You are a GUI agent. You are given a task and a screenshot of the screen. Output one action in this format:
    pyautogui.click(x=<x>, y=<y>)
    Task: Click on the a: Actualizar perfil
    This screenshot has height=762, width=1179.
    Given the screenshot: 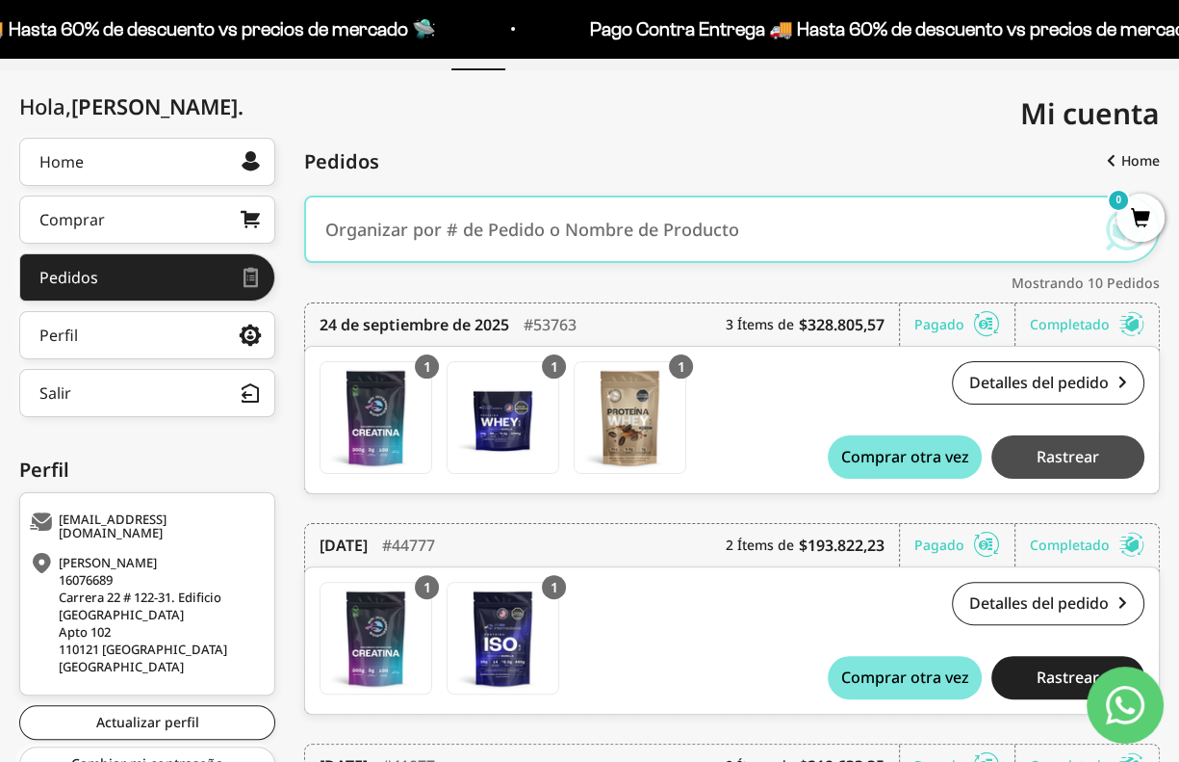 What is the action you would take?
    pyautogui.click(x=147, y=722)
    